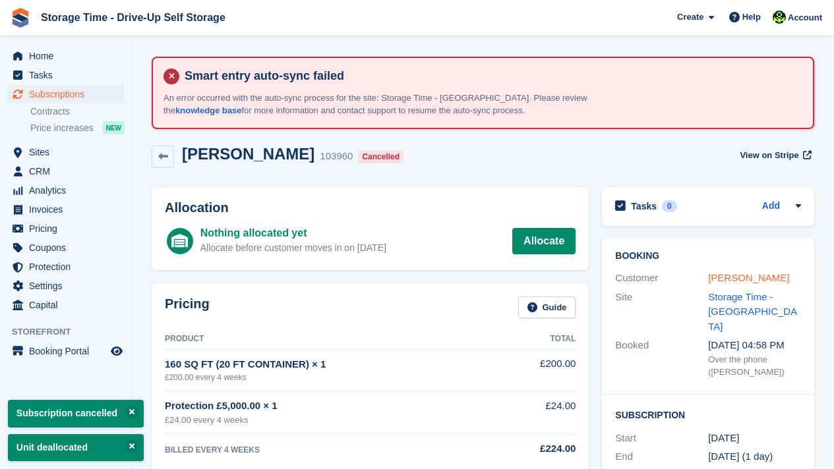  I want to click on h2: Subscription, so click(708, 415).